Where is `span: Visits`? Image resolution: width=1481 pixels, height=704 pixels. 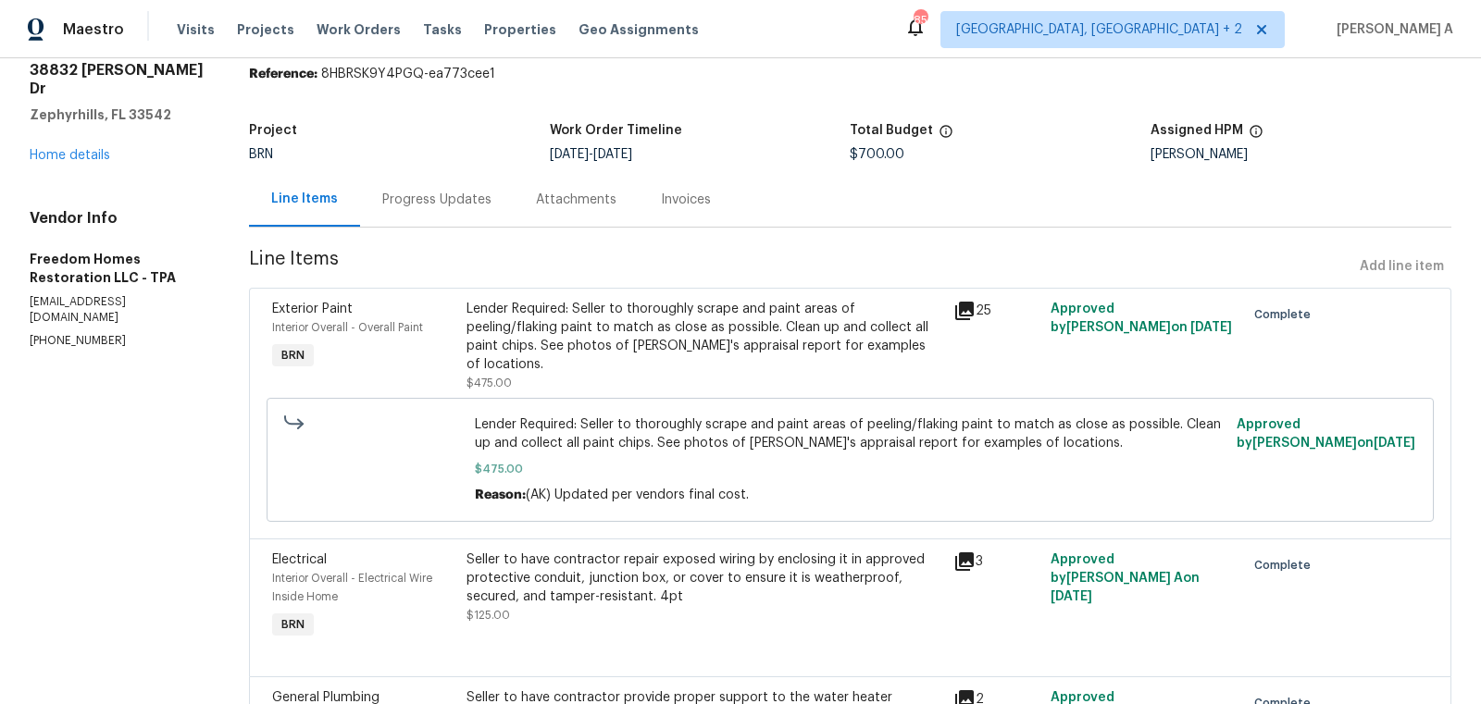 span: Visits is located at coordinates (195, 30).